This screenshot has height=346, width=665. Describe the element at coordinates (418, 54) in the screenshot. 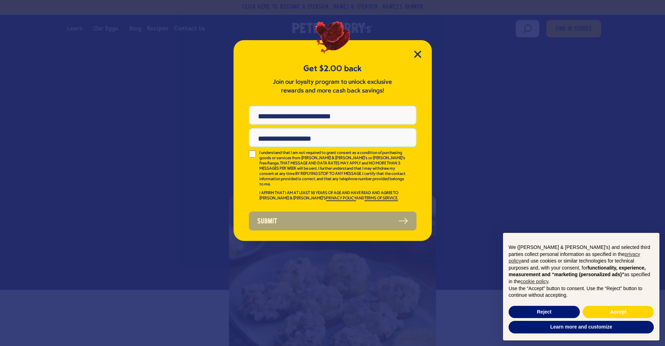

I see `button: Close Modal` at that location.